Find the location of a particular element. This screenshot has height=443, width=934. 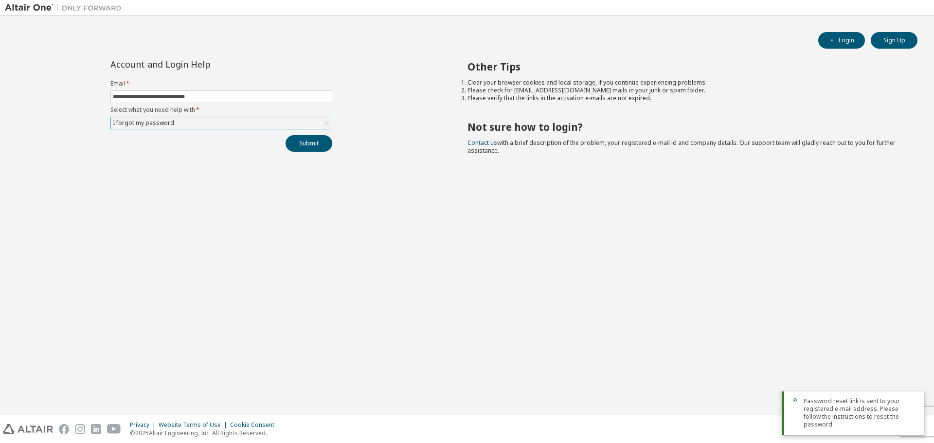

label: Email is located at coordinates (221, 84).